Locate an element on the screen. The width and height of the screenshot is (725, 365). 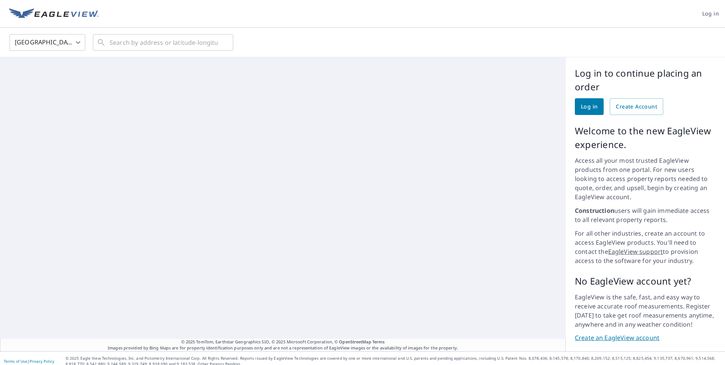
a: Create Account is located at coordinates (636, 107).